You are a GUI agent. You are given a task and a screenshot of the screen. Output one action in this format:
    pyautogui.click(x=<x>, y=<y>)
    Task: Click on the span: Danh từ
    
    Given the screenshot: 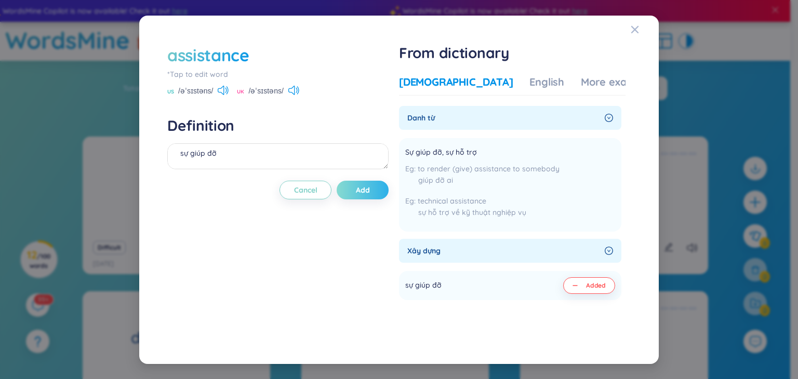 What is the action you would take?
    pyautogui.click(x=504, y=118)
    